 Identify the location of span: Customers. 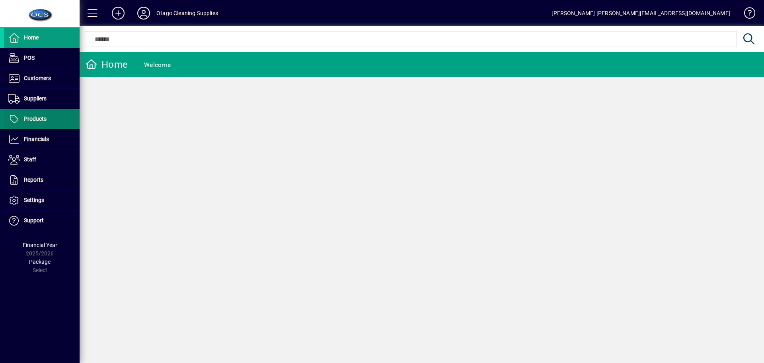
(37, 78).